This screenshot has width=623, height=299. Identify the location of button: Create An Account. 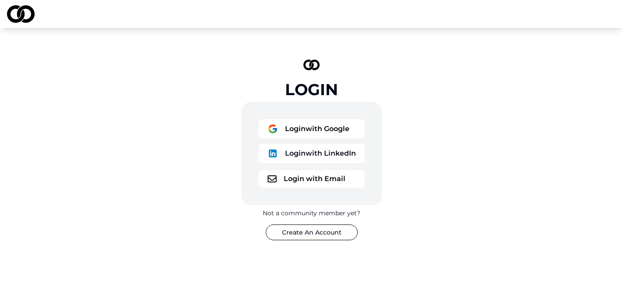
(312, 232).